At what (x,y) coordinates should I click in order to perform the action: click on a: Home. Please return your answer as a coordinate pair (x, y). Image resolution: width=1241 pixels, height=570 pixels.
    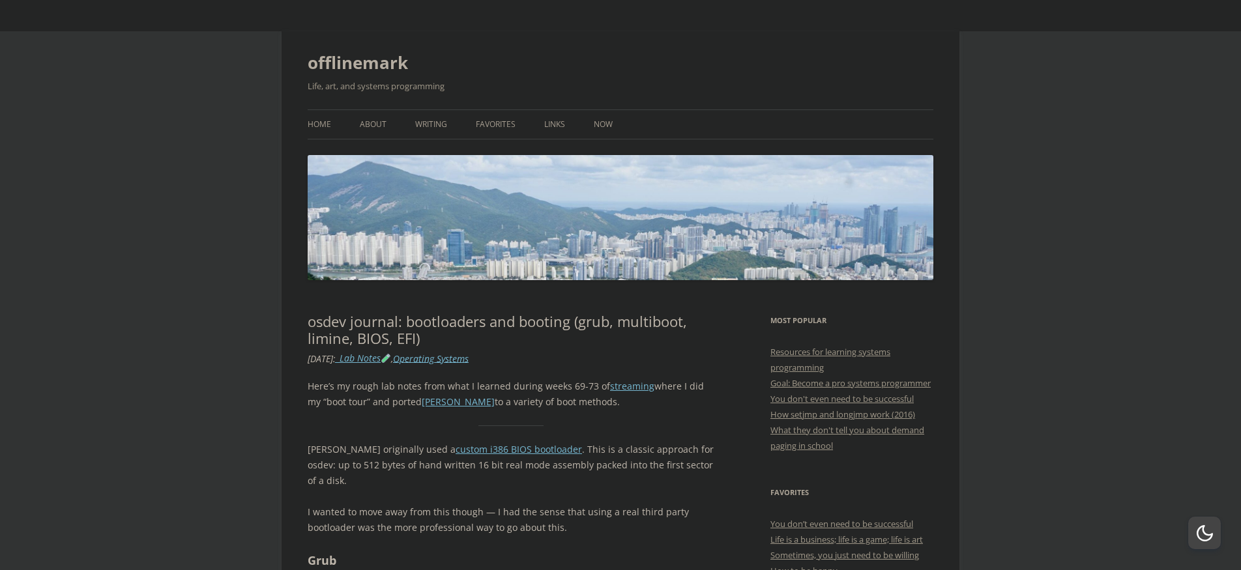
    Looking at the image, I should click on (319, 124).